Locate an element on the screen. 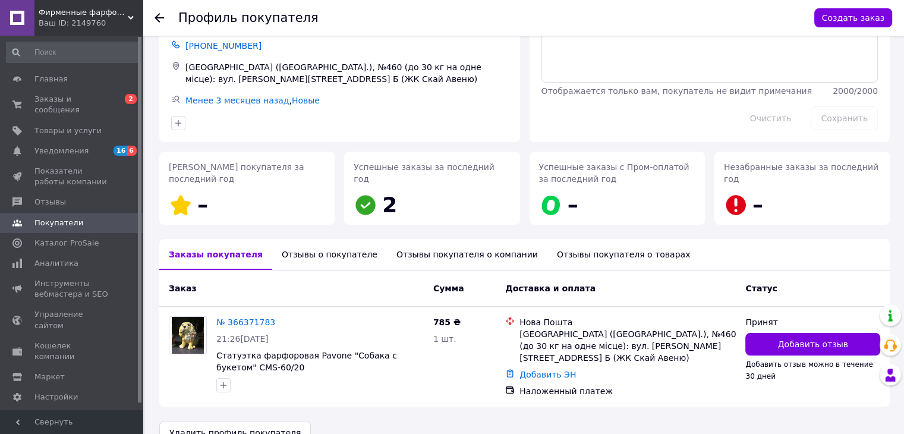 This screenshot has height=434, width=904. a: Менее 3 месяцев назад is located at coordinates (237, 100).